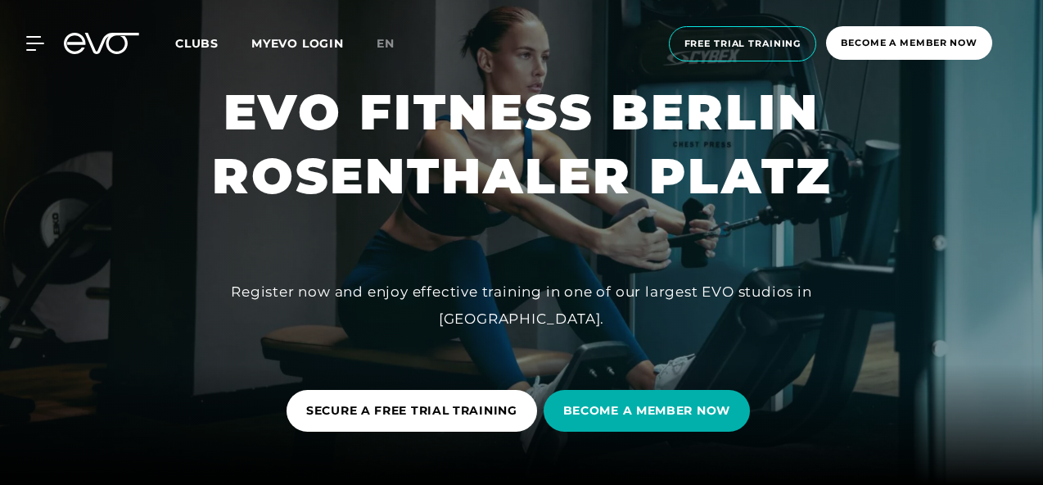 The height and width of the screenshot is (485, 1043). What do you see at coordinates (386, 43) in the screenshot?
I see `font: en` at bounding box center [386, 43].